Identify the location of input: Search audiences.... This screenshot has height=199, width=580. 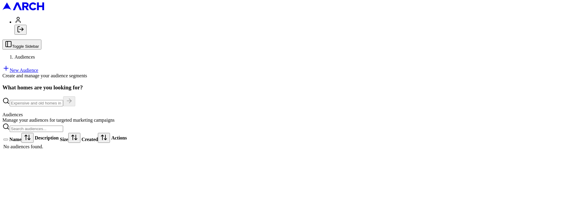
(36, 129).